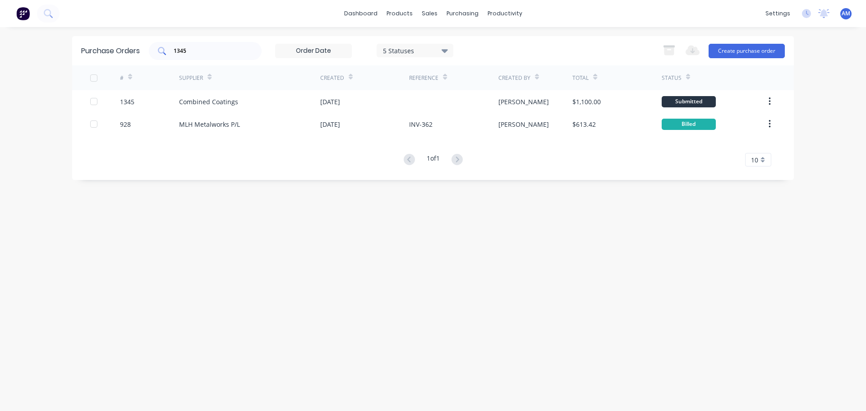  Describe the element at coordinates (689, 124) in the screenshot. I see `div: Billed` at that location.